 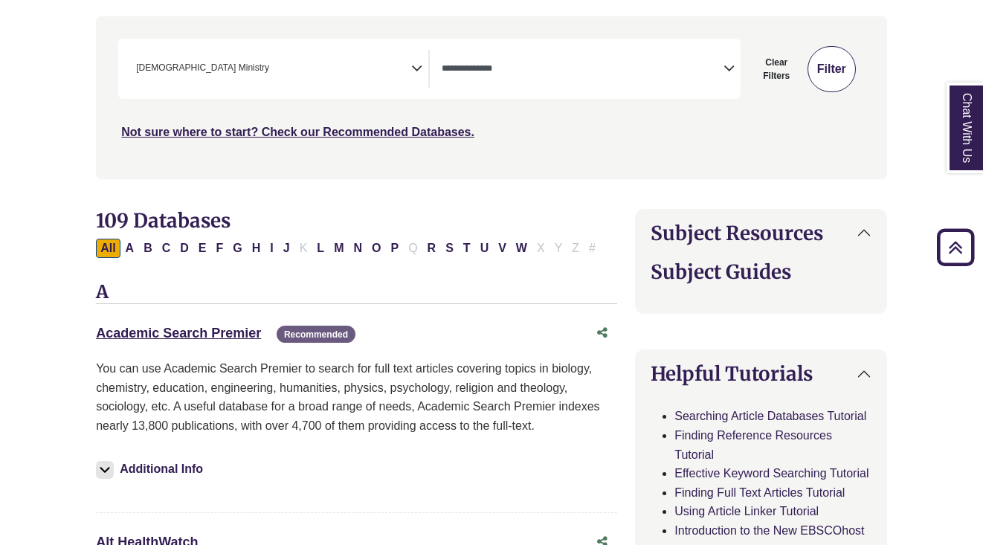 I want to click on button: Filter Results L, so click(x=320, y=248).